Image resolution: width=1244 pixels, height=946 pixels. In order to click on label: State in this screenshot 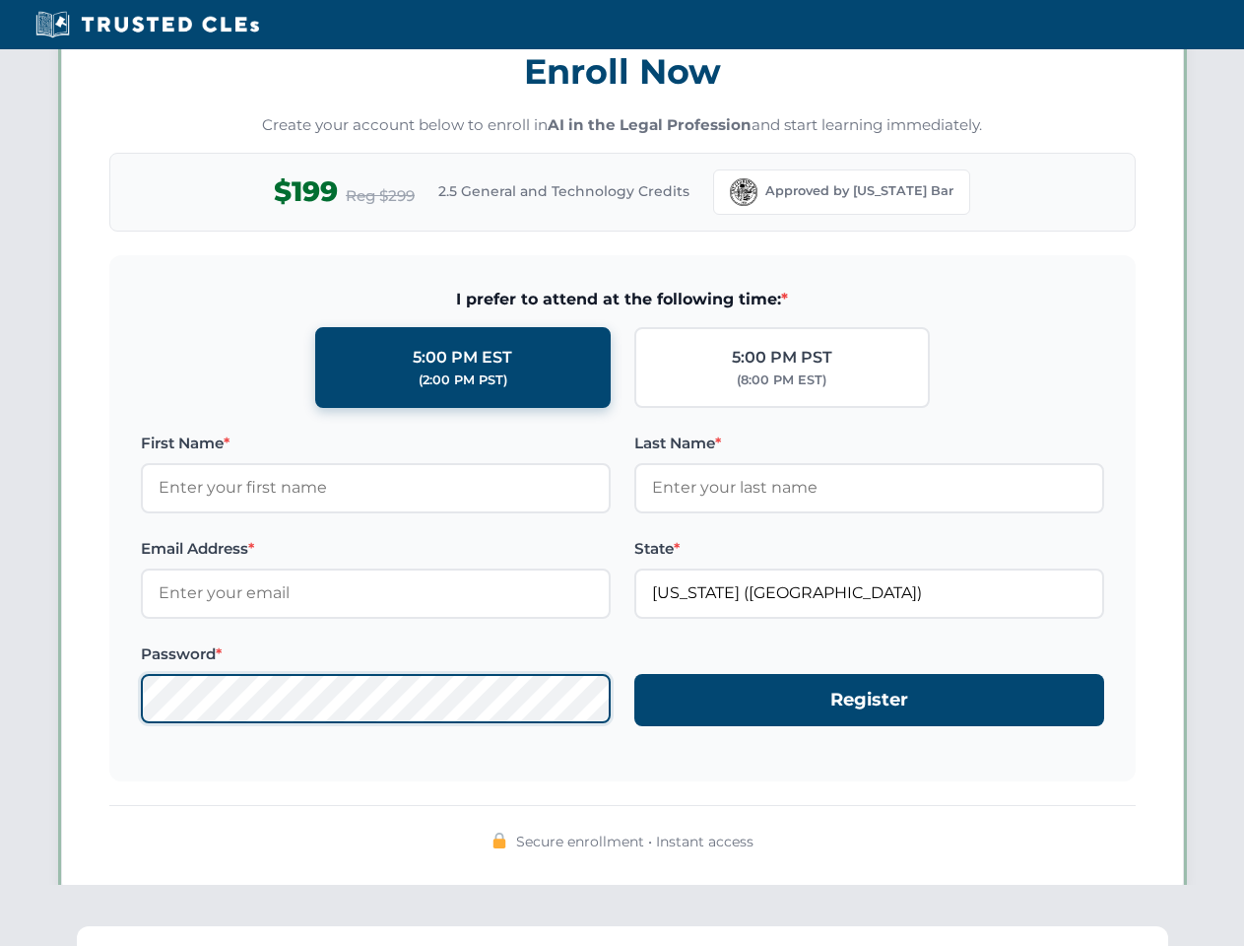, I will do `click(869, 549)`.